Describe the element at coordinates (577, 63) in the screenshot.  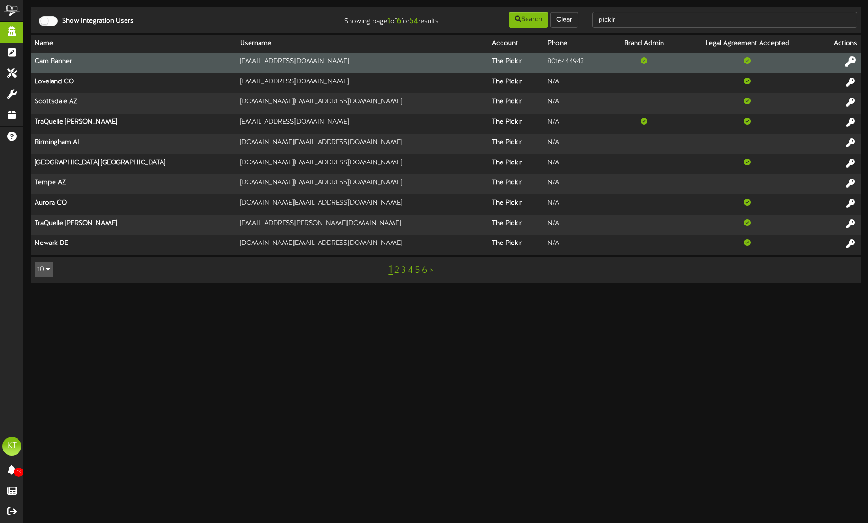
I see `td: 8016444943` at that location.